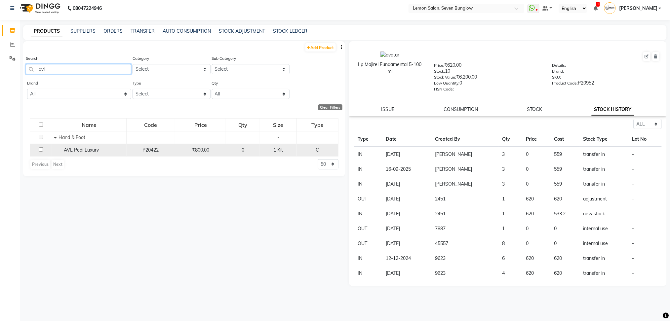  What do you see at coordinates (445, 77) in the screenshot?
I see `label: Stock Value:` at bounding box center [445, 77].